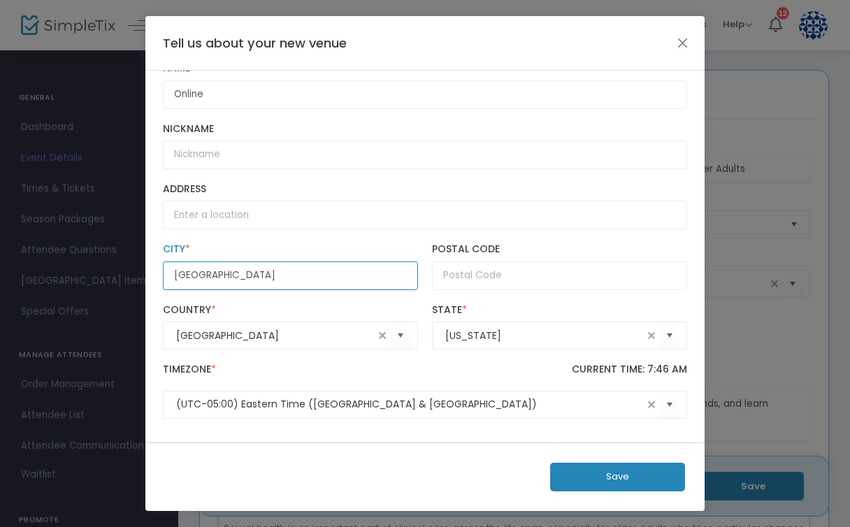 This screenshot has height=527, width=850. I want to click on label: Postal Code, so click(559, 250).